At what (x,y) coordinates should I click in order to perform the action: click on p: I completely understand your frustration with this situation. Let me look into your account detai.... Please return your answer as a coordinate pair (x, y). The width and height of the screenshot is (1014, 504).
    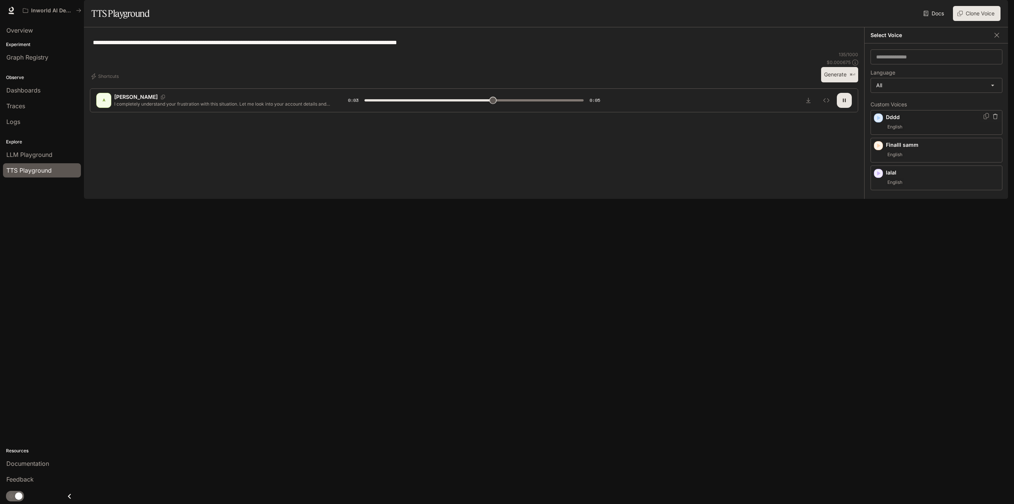
    Looking at the image, I should click on (222, 104).